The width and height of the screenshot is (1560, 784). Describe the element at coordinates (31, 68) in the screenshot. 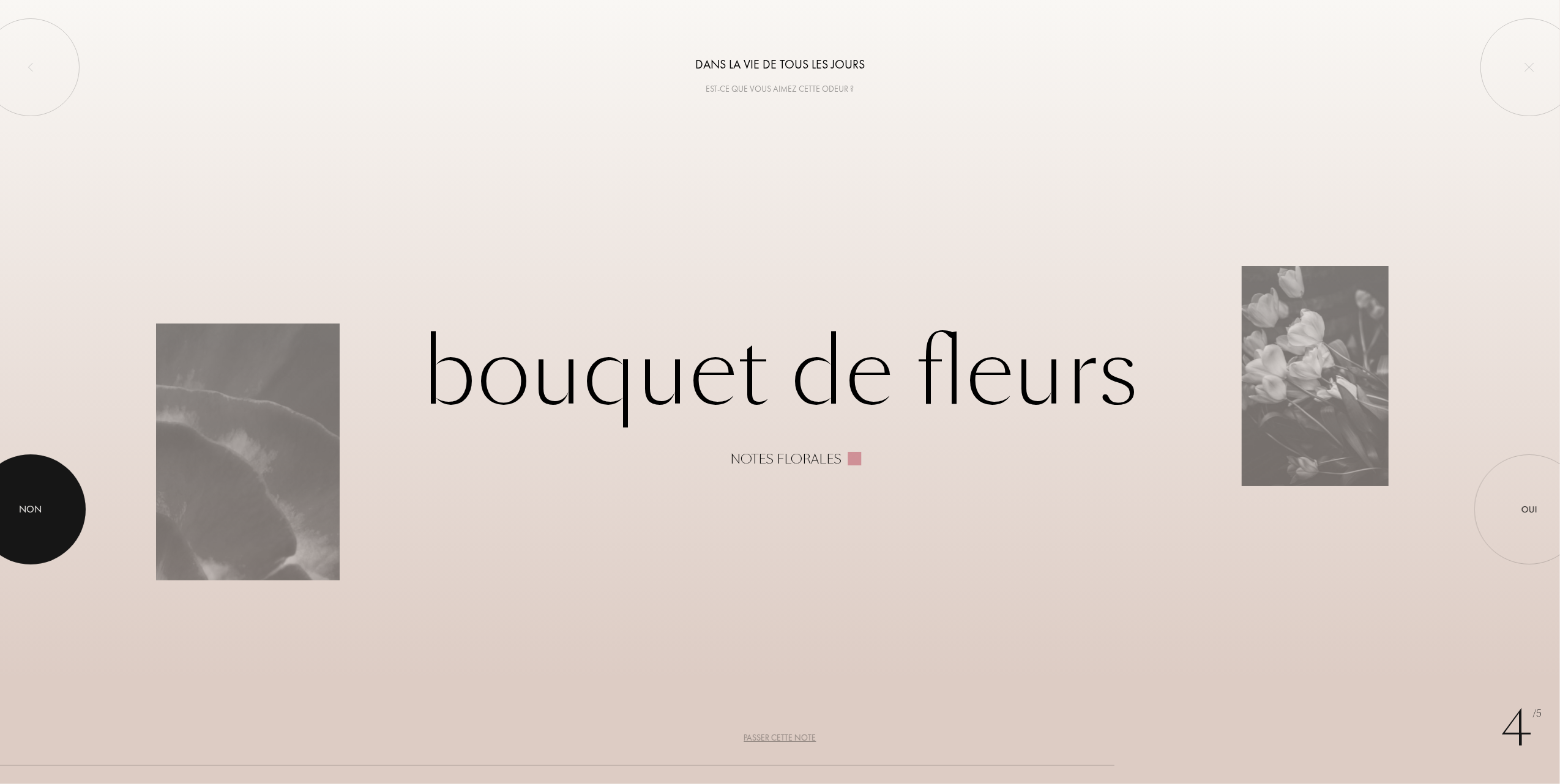

I see `img: left_onboard.svg` at that location.